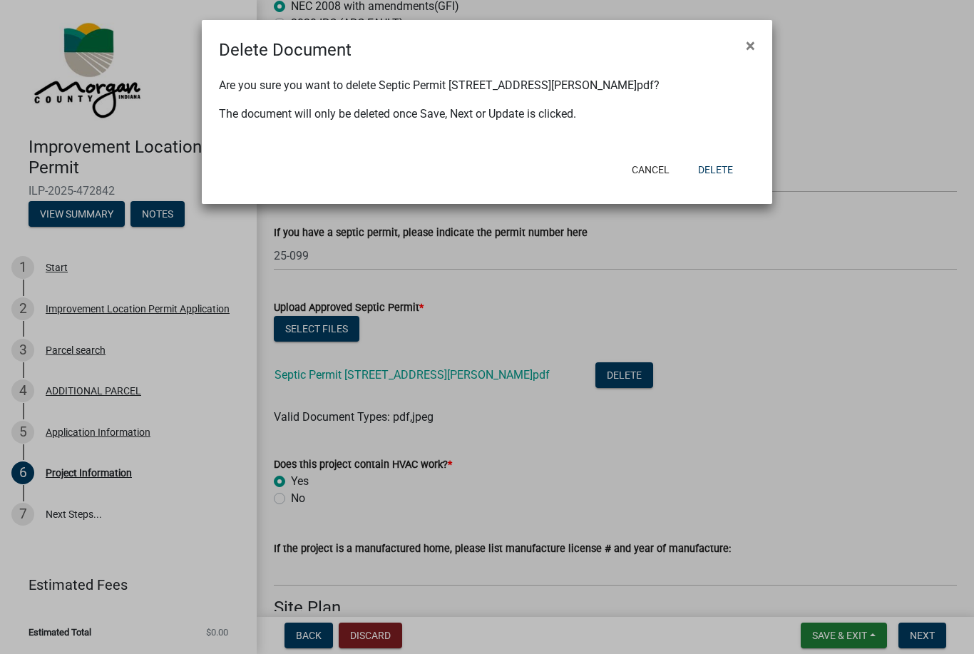  Describe the element at coordinates (487, 114) in the screenshot. I see `p: The document will only be deleted once Save, Next or Update is clicked.` at that location.